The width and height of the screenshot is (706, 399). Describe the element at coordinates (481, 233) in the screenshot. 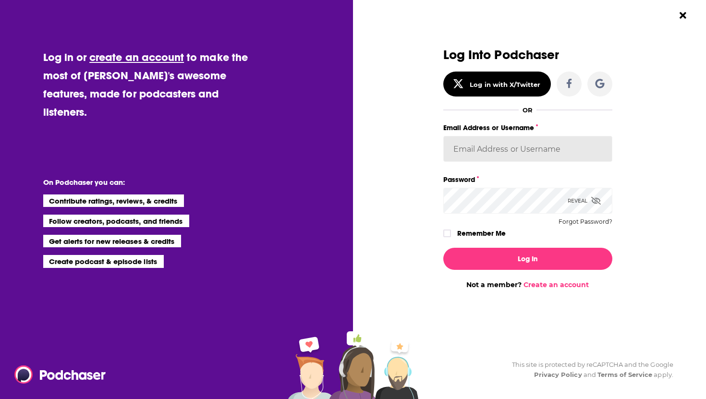

I see `label: Remember Me` at that location.